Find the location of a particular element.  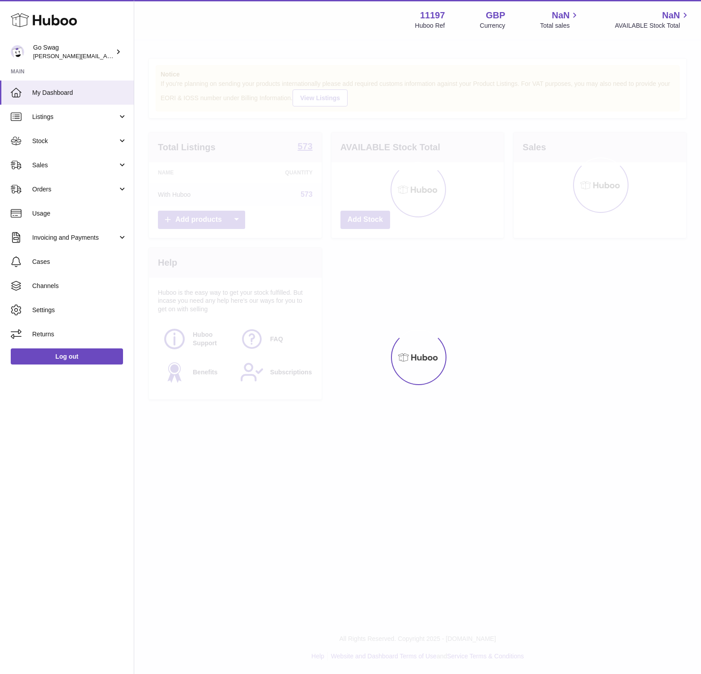

a: NaN Total sales is located at coordinates (559, 20).